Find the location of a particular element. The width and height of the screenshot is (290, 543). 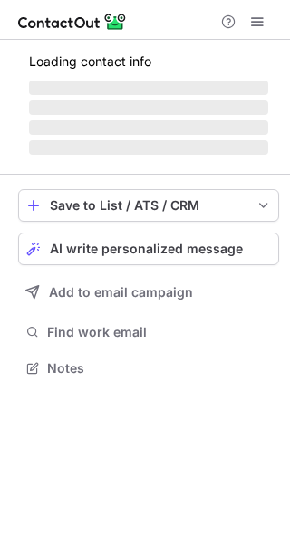

span: AI write personalized message is located at coordinates (146, 249).